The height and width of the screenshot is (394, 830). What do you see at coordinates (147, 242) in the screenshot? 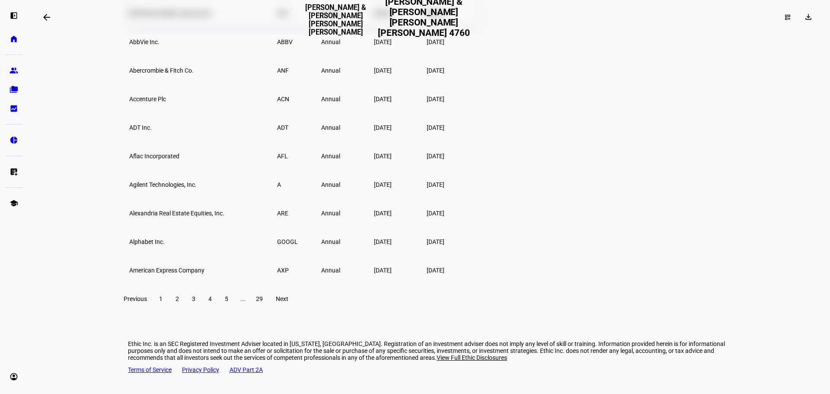
I see `span: Alphabet Inc.` at bounding box center [147, 242].